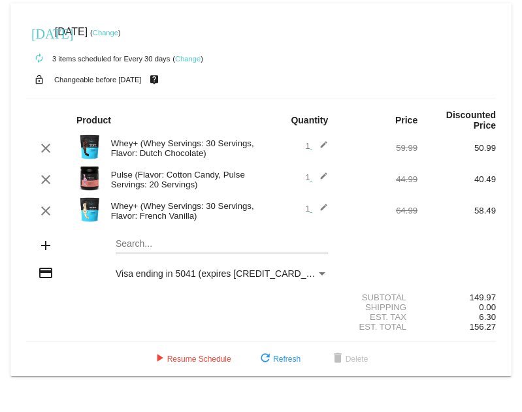  Describe the element at coordinates (338, 359) in the screenshot. I see `mat-icon: delete` at that location.